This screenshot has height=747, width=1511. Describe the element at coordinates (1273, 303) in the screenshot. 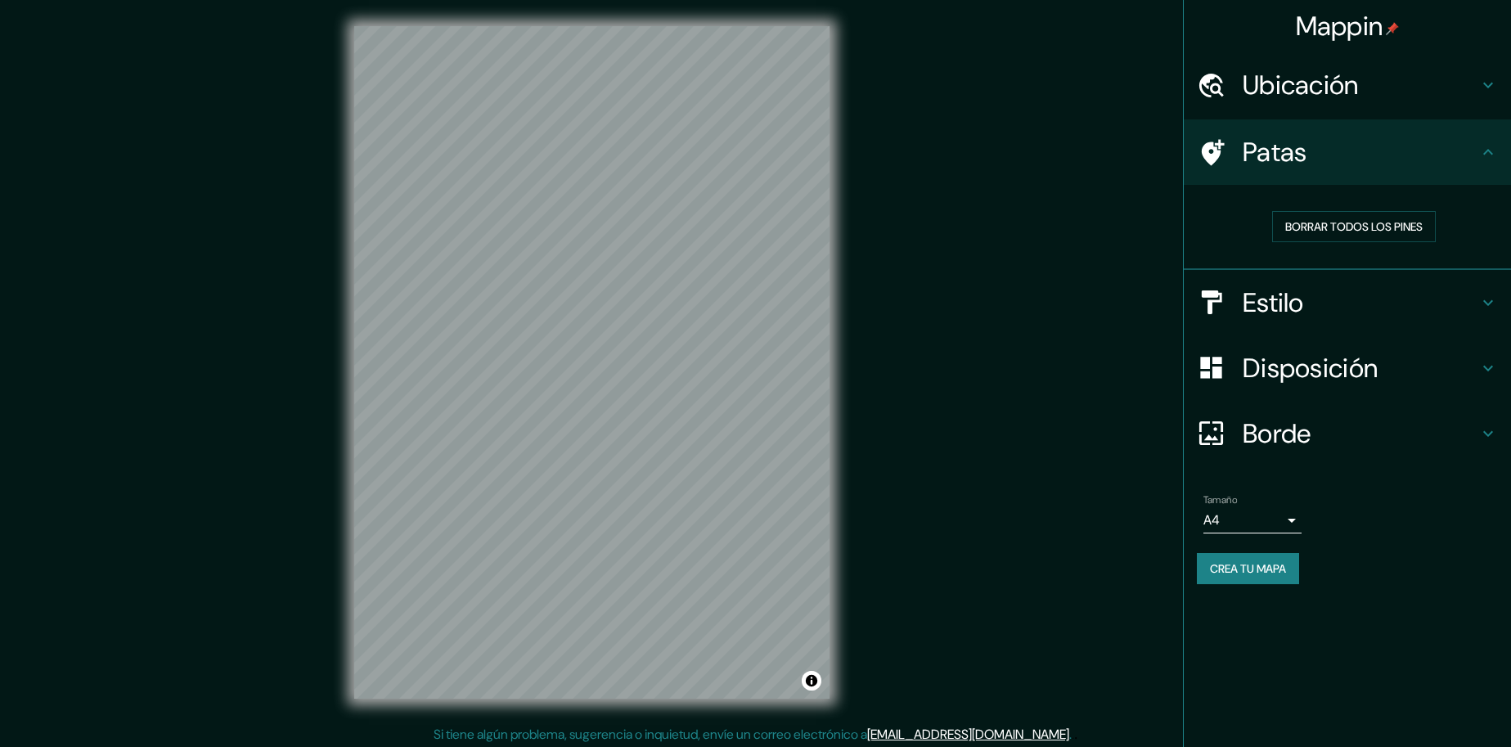

I see `font: Estilo` at that location.